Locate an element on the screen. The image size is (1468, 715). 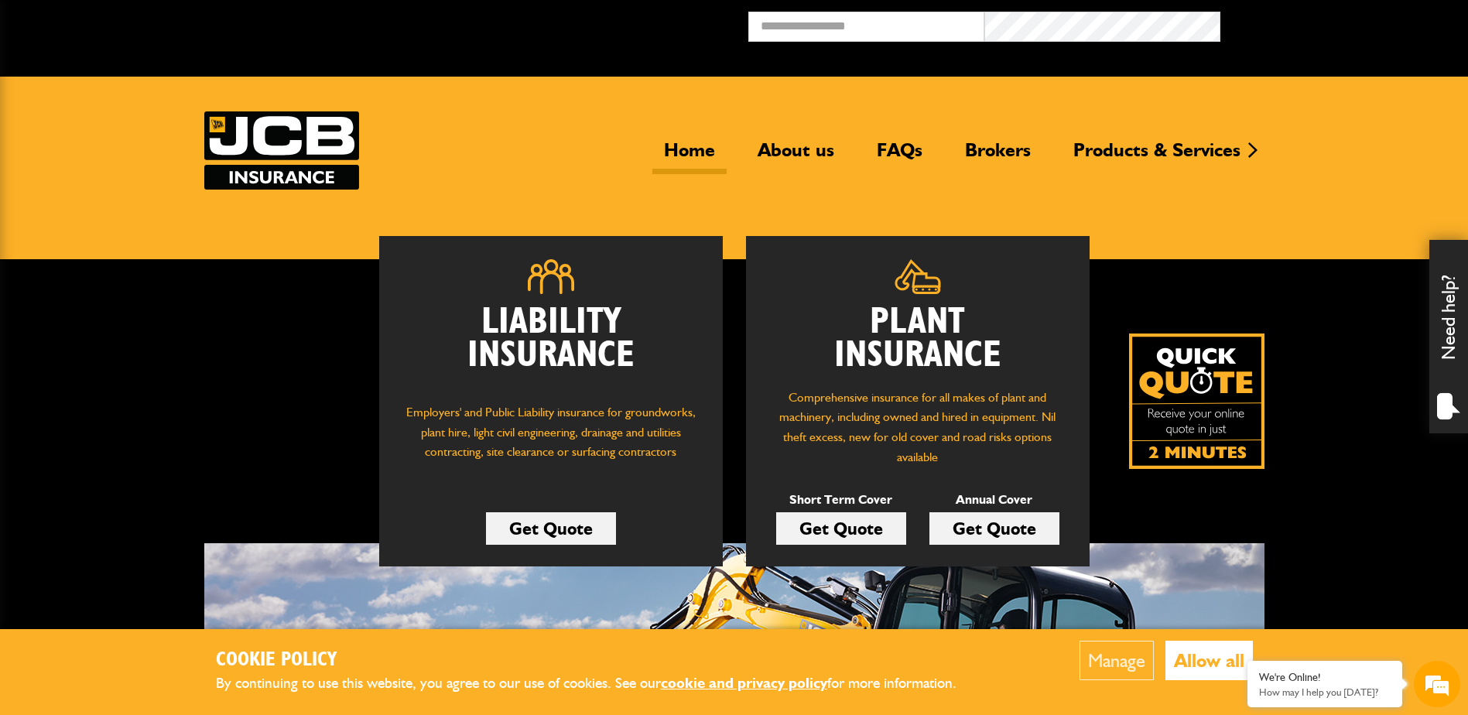
p: Comprehensive insurance for all makes of plant and machinery, including owned and hired in equipm... is located at coordinates (918, 427).